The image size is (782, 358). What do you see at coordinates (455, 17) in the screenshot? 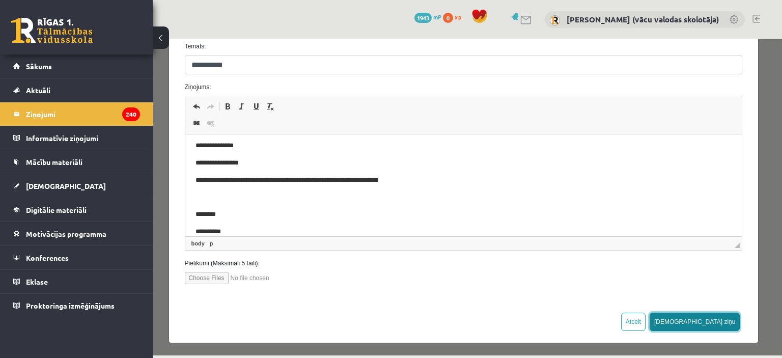
I see `a: 0 xp` at bounding box center [455, 17].